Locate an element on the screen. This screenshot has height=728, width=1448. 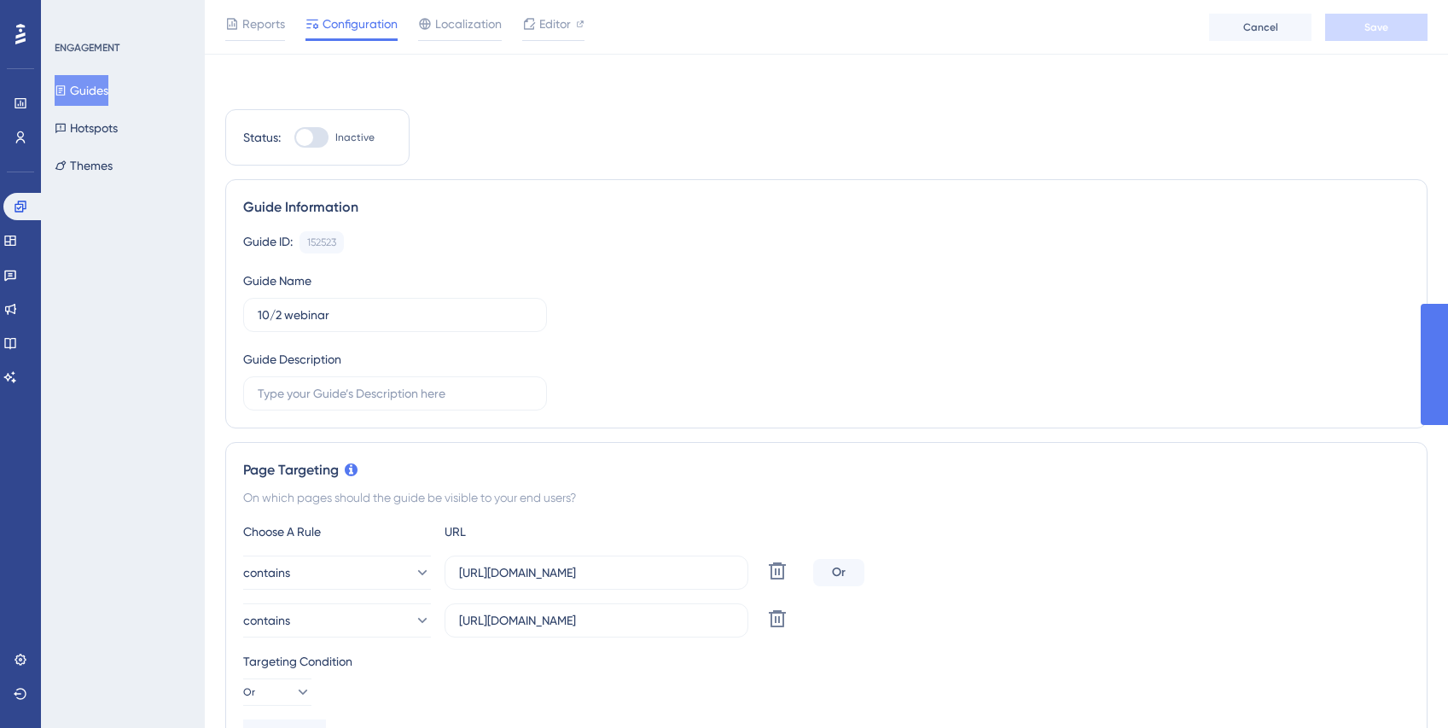
span: Configuration is located at coordinates (360, 24).